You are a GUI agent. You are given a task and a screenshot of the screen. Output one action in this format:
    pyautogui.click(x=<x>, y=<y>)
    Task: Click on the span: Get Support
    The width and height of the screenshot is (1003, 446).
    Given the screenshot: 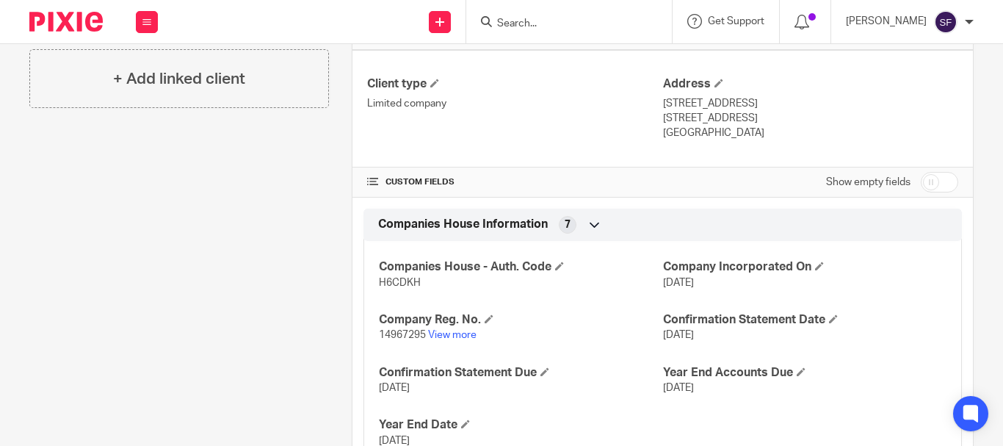 What is the action you would take?
    pyautogui.click(x=736, y=21)
    